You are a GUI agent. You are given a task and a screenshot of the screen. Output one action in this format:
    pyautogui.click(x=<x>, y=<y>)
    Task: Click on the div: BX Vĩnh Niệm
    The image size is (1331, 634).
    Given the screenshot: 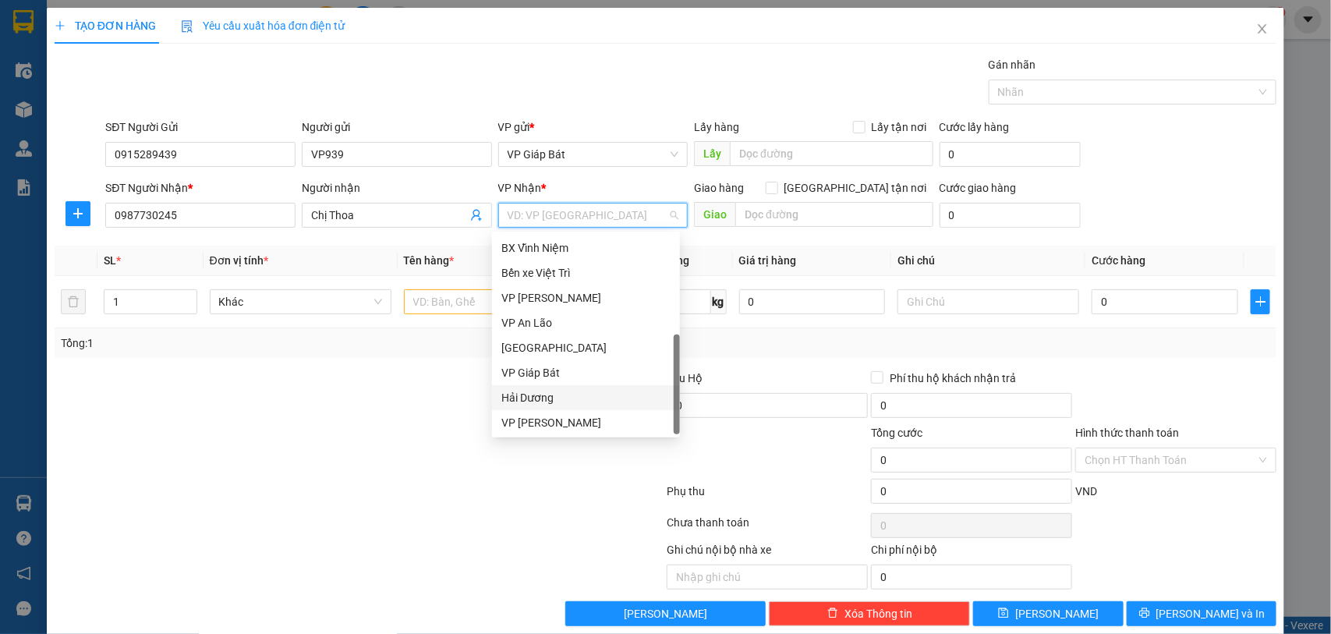 What is the action you would take?
    pyautogui.click(x=586, y=248)
    